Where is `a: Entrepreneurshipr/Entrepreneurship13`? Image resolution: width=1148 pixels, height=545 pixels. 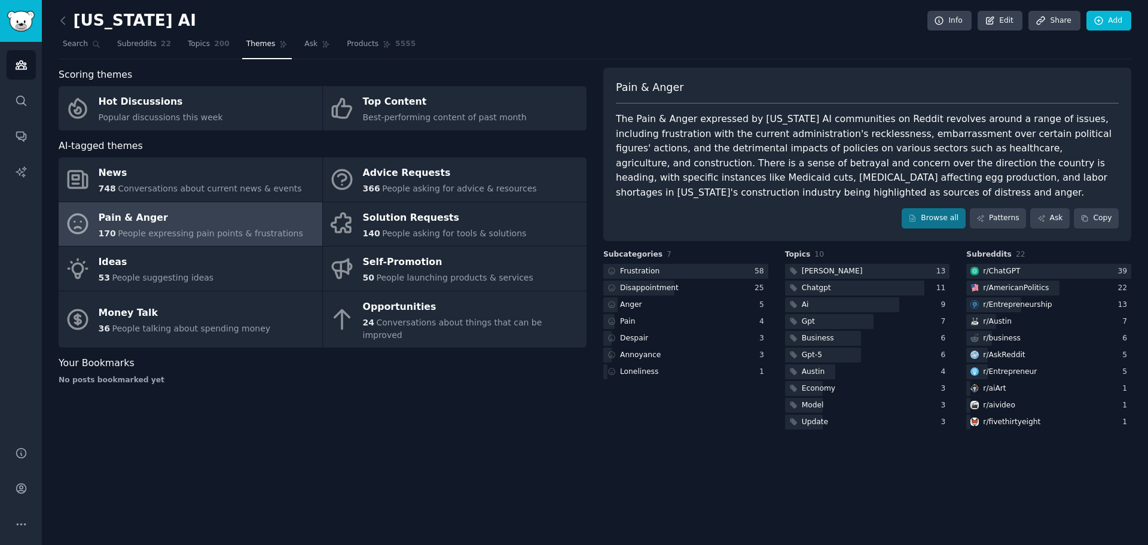 a: Entrepreneurshipr/Entrepreneurship13 is located at coordinates (1049, 304).